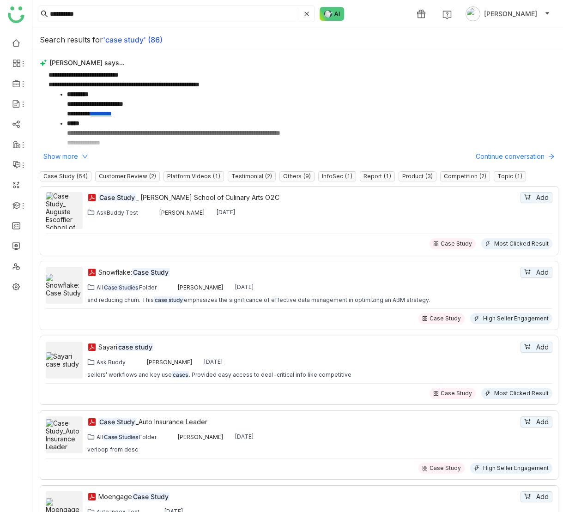 The width and height of the screenshot is (563, 512). I want to click on div: verloop from desc, so click(113, 450).